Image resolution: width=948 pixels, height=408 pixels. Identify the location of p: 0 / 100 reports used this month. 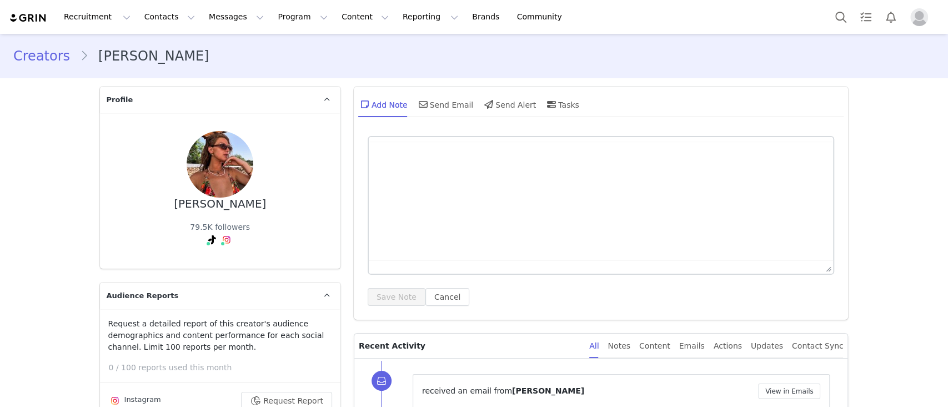
(224, 368).